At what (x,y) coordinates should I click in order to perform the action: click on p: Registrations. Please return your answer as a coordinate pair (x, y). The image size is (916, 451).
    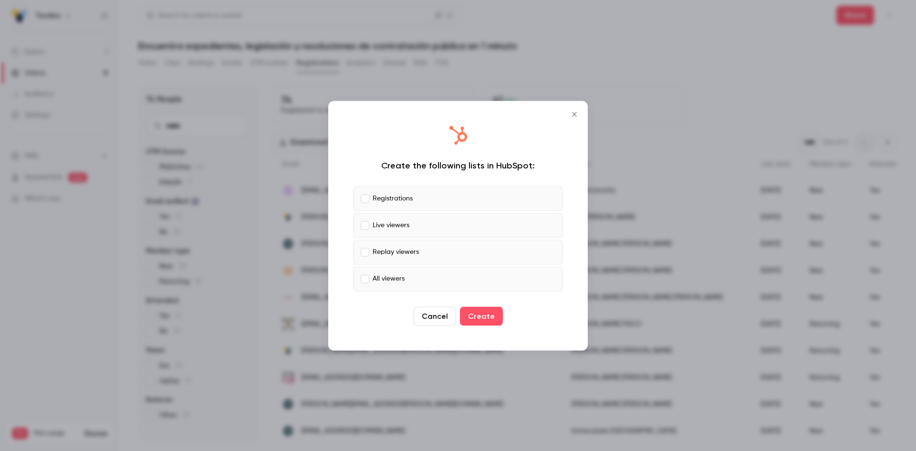
    Looking at the image, I should click on (393, 198).